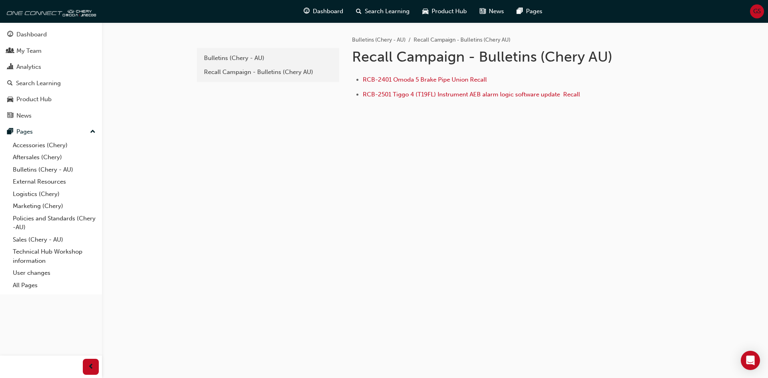 The width and height of the screenshot is (768, 378). I want to click on a: Sales (Chery - AU), so click(54, 240).